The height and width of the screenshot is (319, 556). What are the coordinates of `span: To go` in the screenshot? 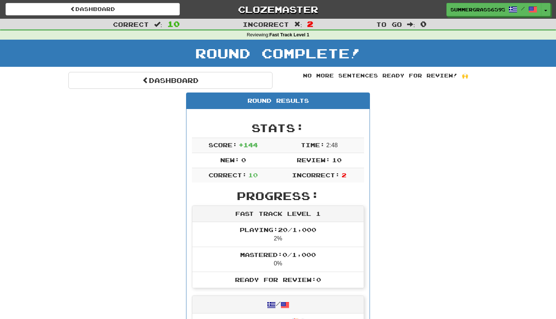 It's located at (389, 24).